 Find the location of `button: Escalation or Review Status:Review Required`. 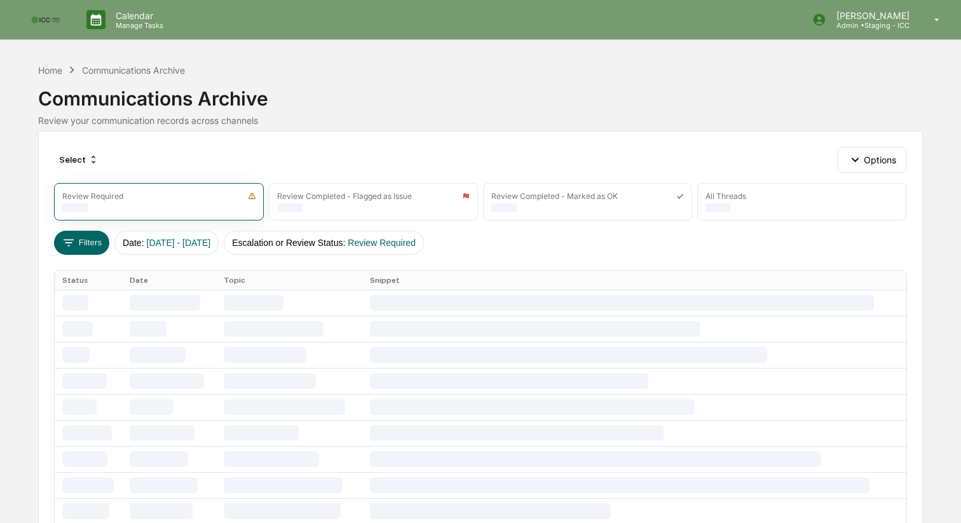

button: Escalation or Review Status:Review Required is located at coordinates (323, 243).